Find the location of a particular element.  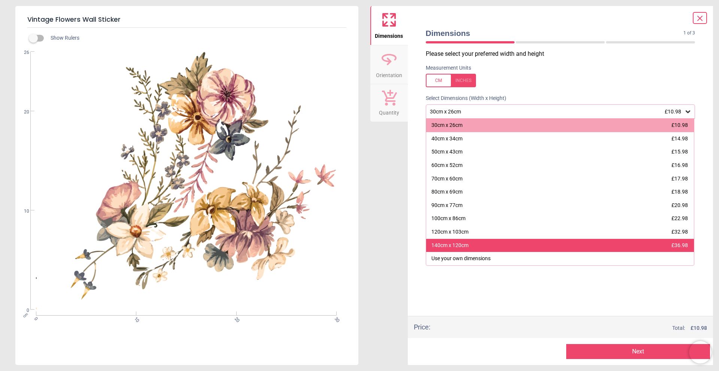

div: 70cm x 60cm is located at coordinates (447, 179).